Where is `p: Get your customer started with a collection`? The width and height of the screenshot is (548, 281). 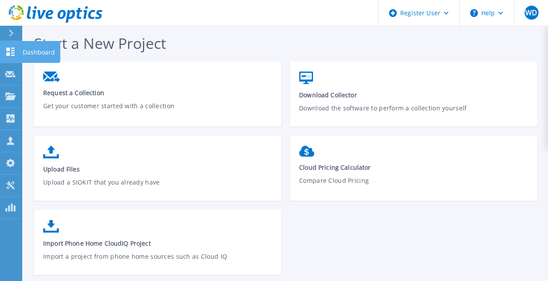
p: Get your customer started with a collection is located at coordinates (158, 111).